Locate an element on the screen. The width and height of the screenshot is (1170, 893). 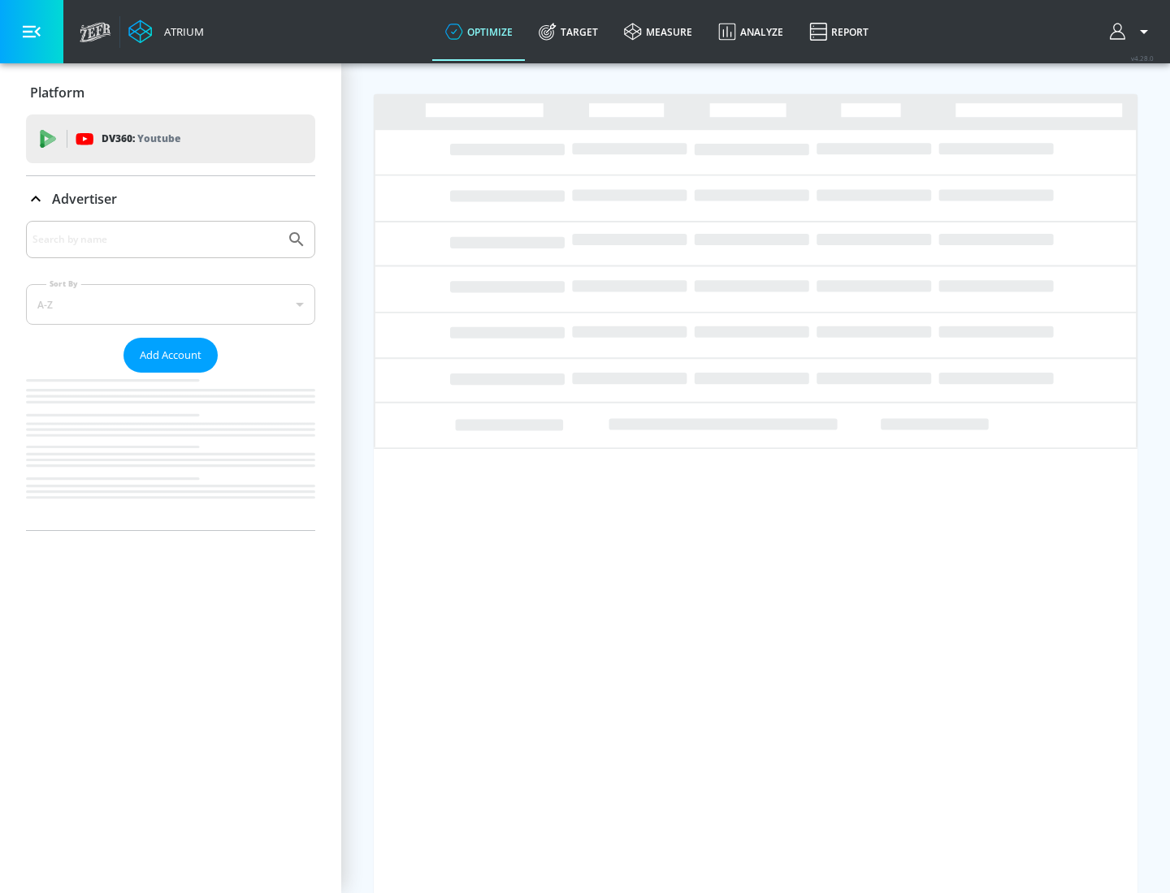
span: Add Account is located at coordinates (171, 355).